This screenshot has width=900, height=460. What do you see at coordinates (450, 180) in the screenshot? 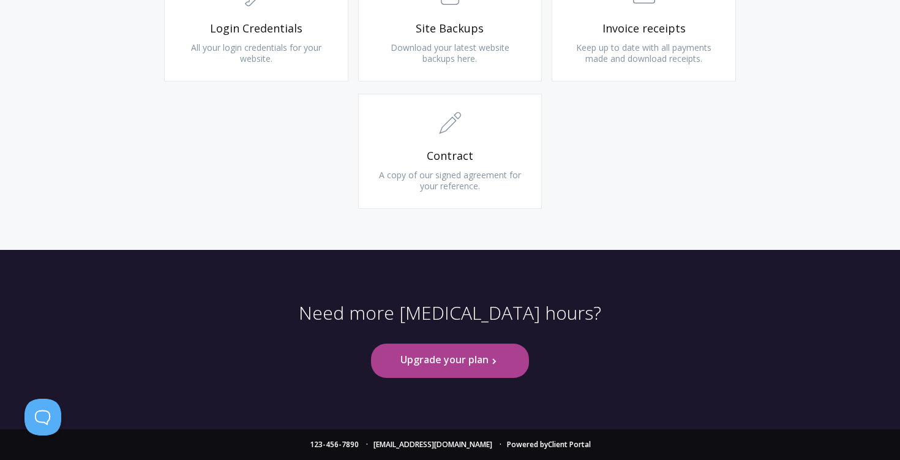
I see `span: A copy of our signed agreement for your reference.` at bounding box center [450, 180].